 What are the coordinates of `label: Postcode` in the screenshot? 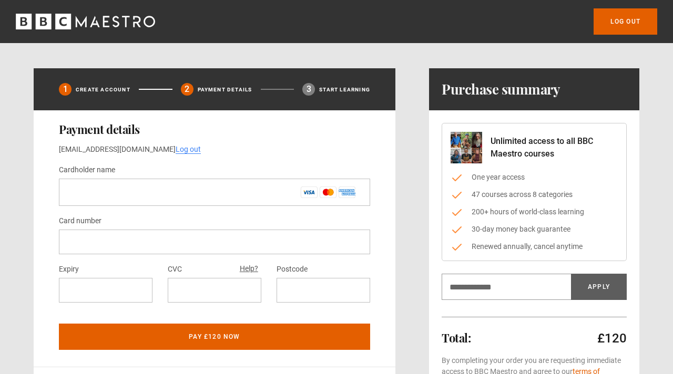 It's located at (292, 270).